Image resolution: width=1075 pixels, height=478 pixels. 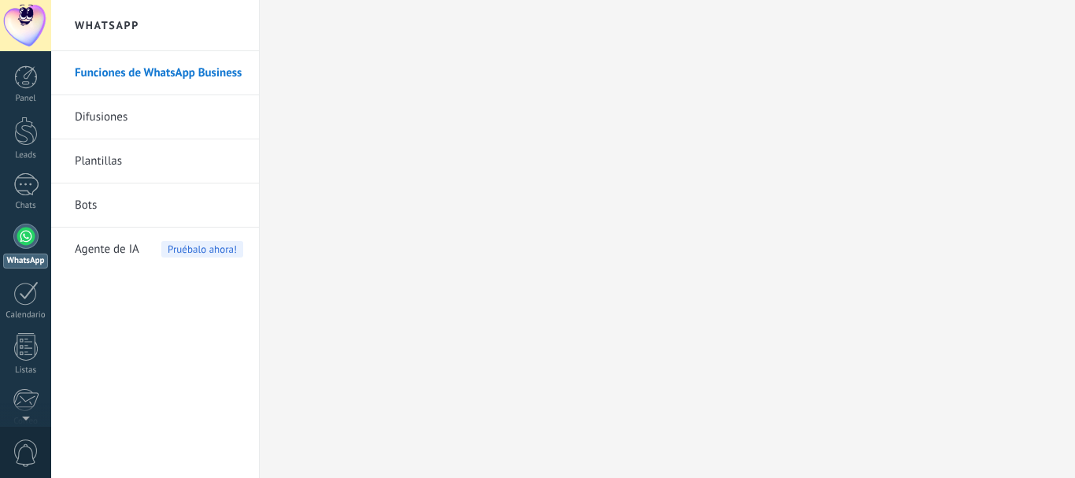 I want to click on li: Plantillas, so click(x=155, y=161).